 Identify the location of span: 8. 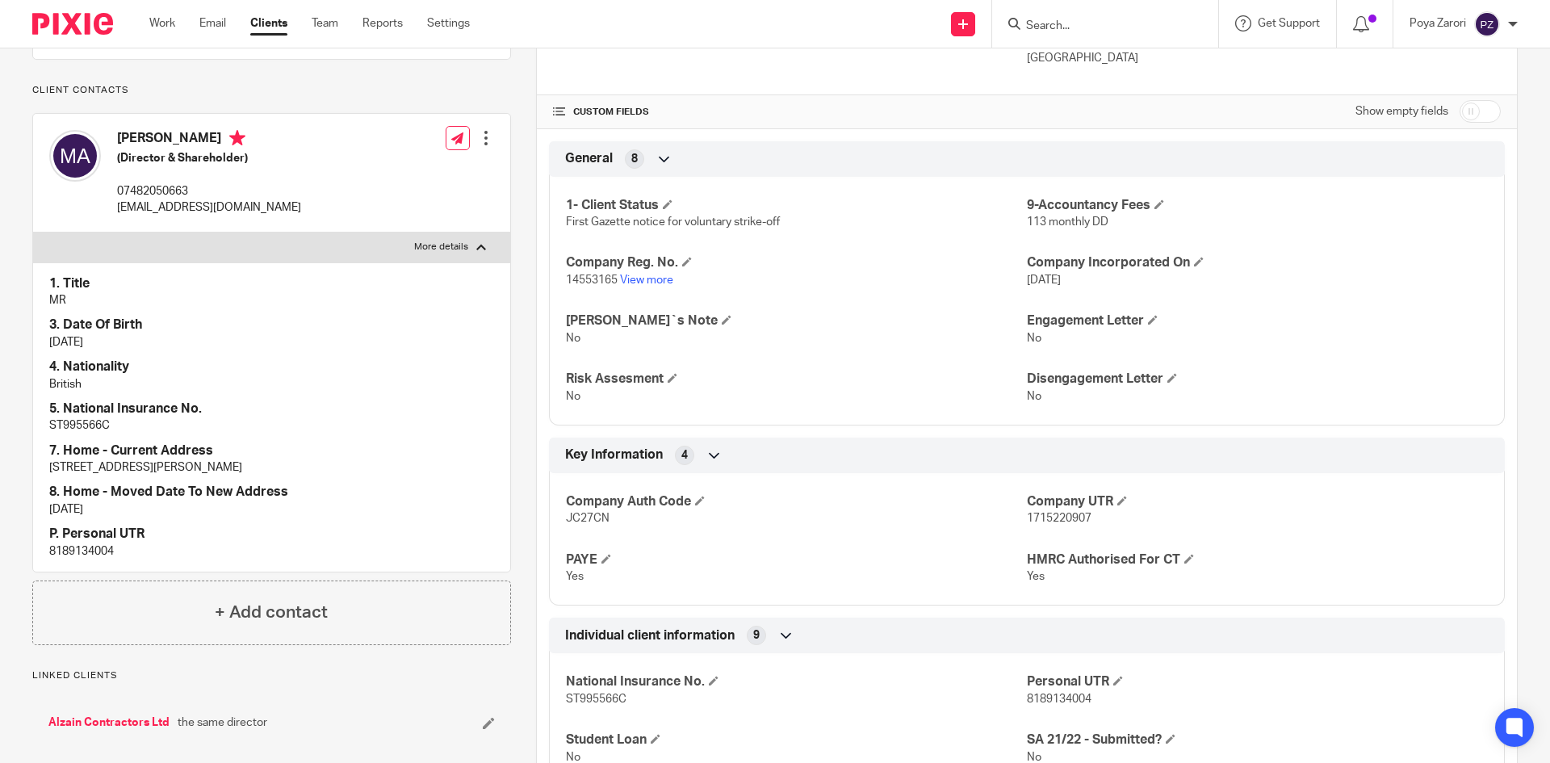
(635, 159).